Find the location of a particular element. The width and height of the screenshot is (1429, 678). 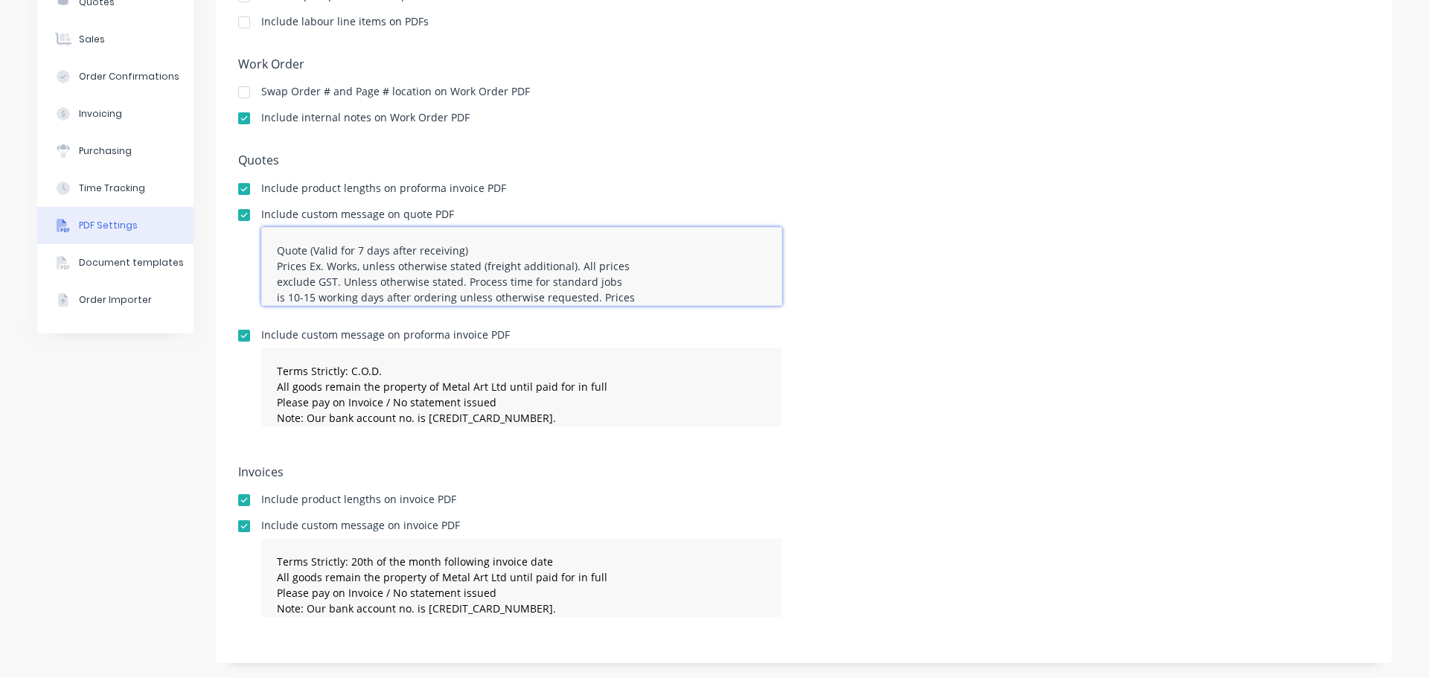

button: Order Importer is located at coordinates (115, 300).